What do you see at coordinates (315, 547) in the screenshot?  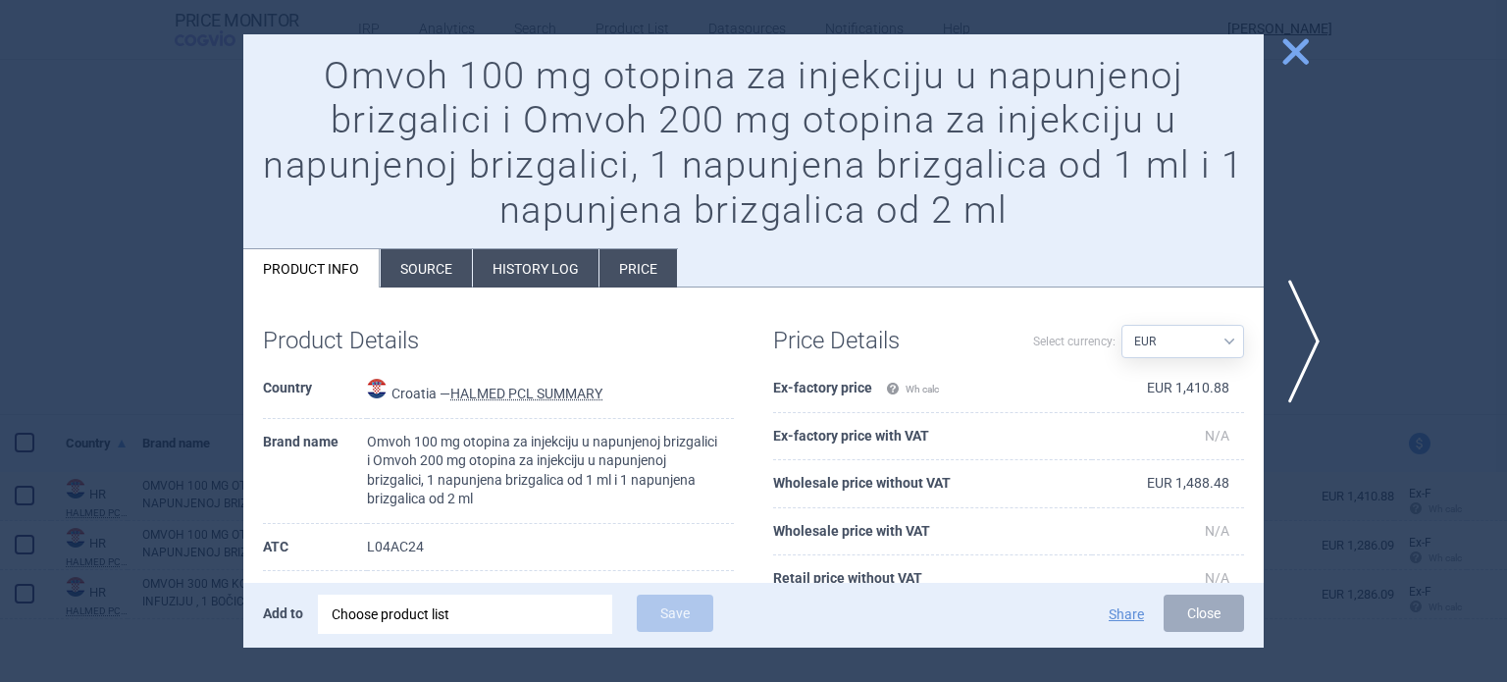 I see `th: ATC` at bounding box center [315, 547].